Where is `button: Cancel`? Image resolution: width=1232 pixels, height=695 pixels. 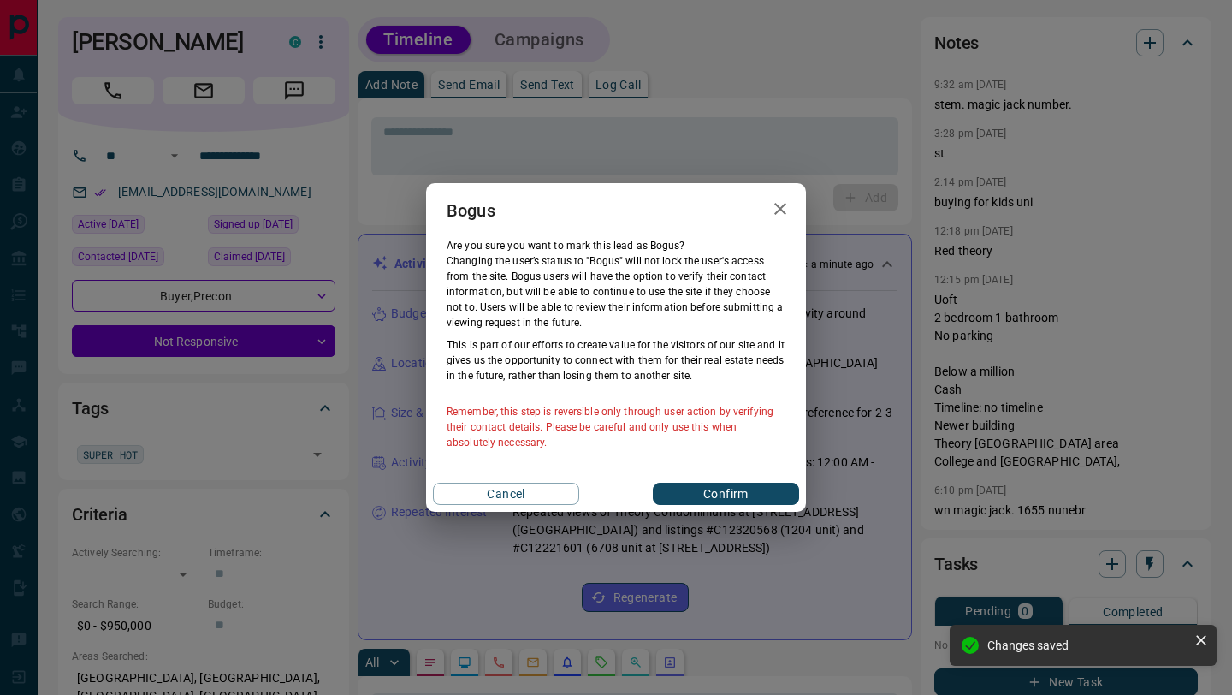
button: Cancel is located at coordinates (506, 494).